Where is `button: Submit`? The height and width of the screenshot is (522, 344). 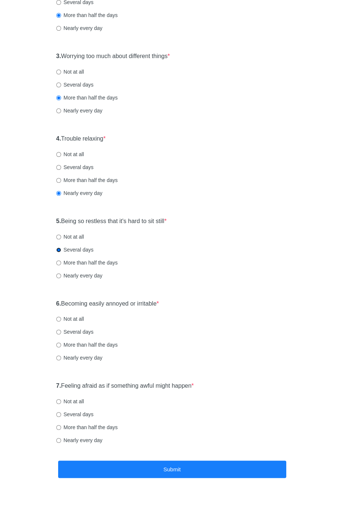
button: Submit is located at coordinates (172, 469).